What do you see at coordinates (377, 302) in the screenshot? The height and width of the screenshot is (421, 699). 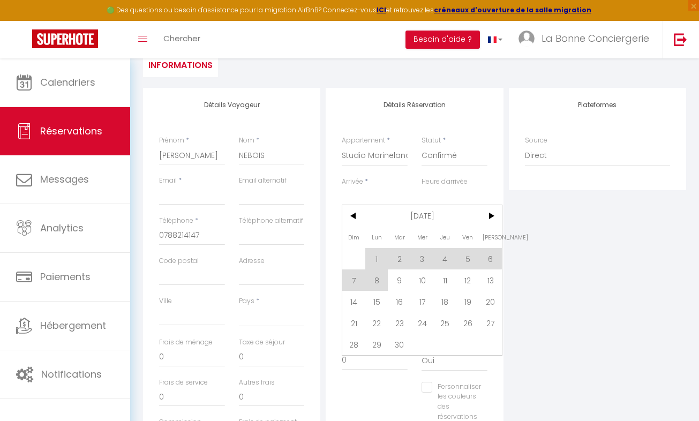 I see `span: 15` at bounding box center [377, 302].